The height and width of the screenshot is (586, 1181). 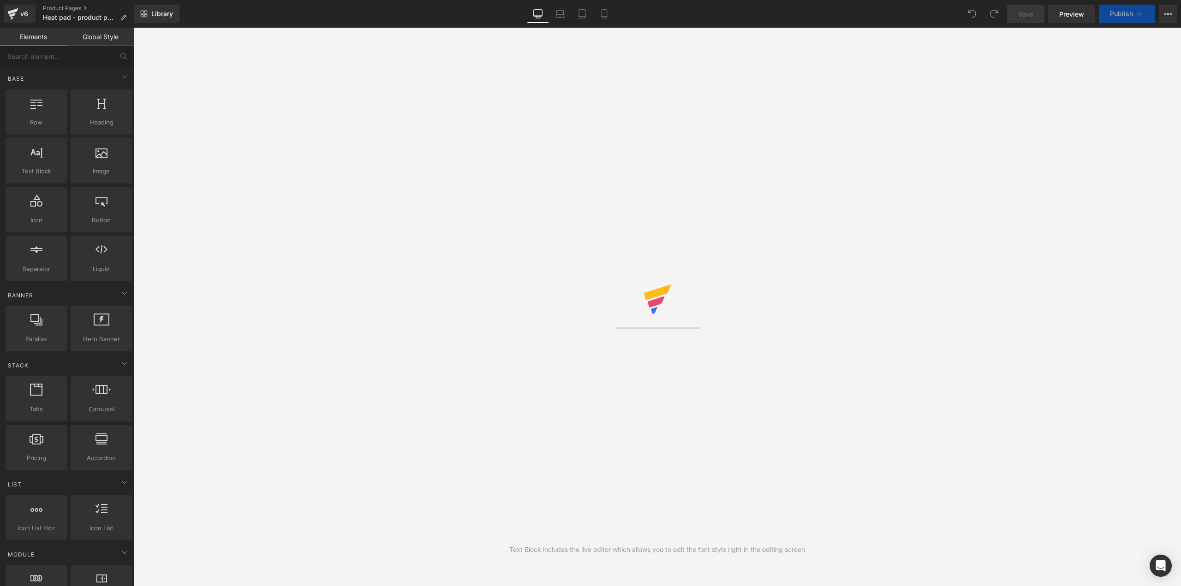 What do you see at coordinates (101, 220) in the screenshot?
I see `span: Button` at bounding box center [101, 220].